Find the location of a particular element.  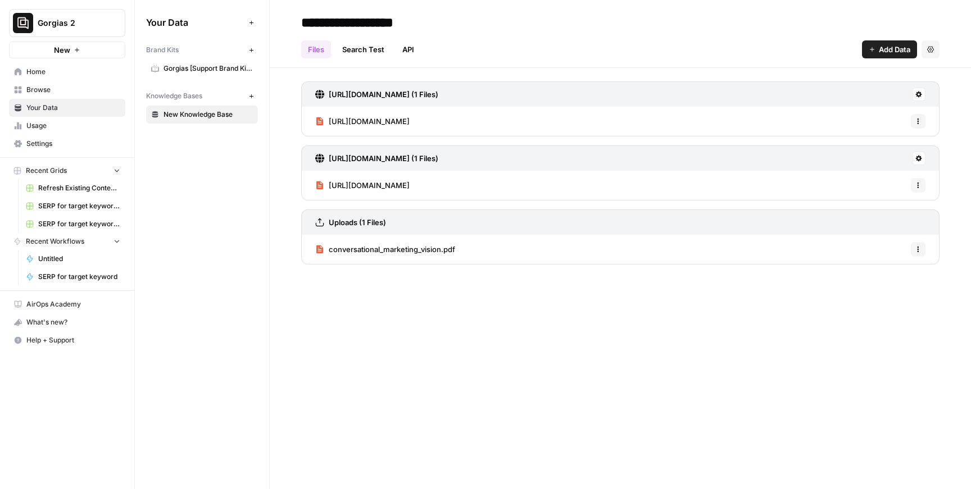

a: Untitled is located at coordinates (73, 259).